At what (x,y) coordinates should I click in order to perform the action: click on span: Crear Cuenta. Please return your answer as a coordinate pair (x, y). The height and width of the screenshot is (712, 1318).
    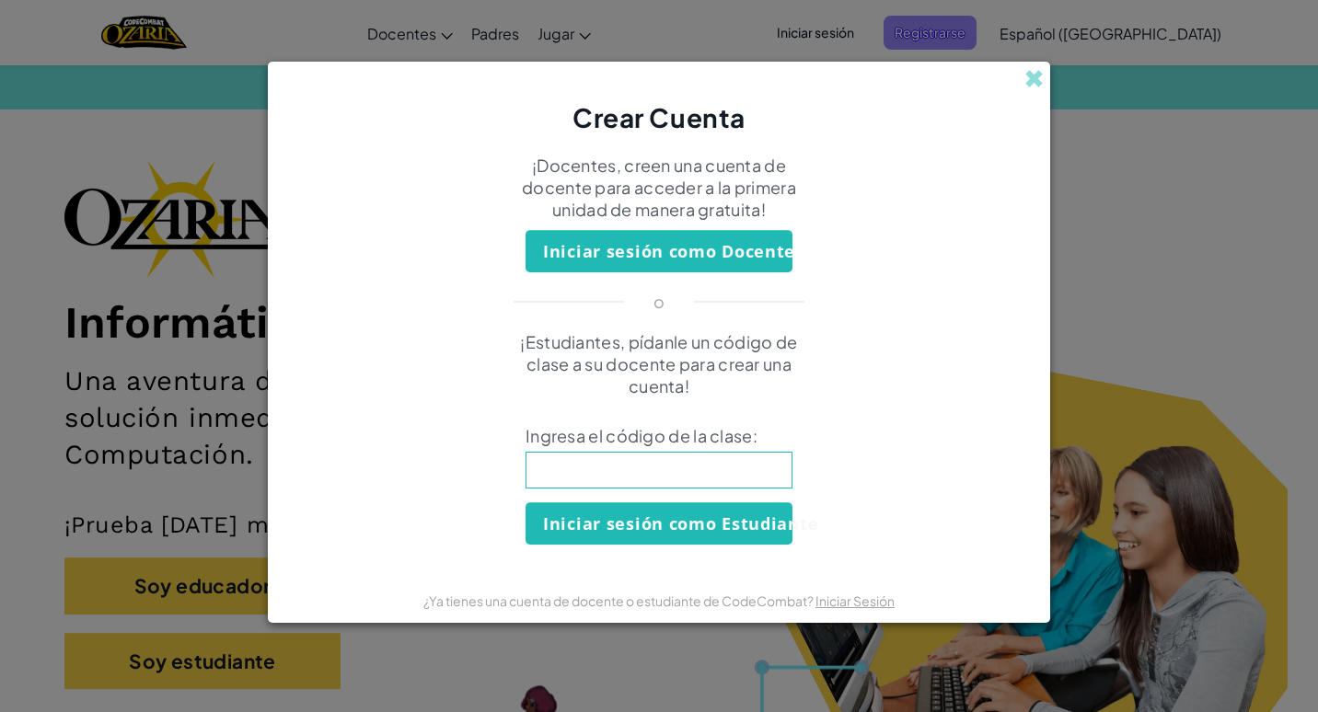
    Looking at the image, I should click on (659, 117).